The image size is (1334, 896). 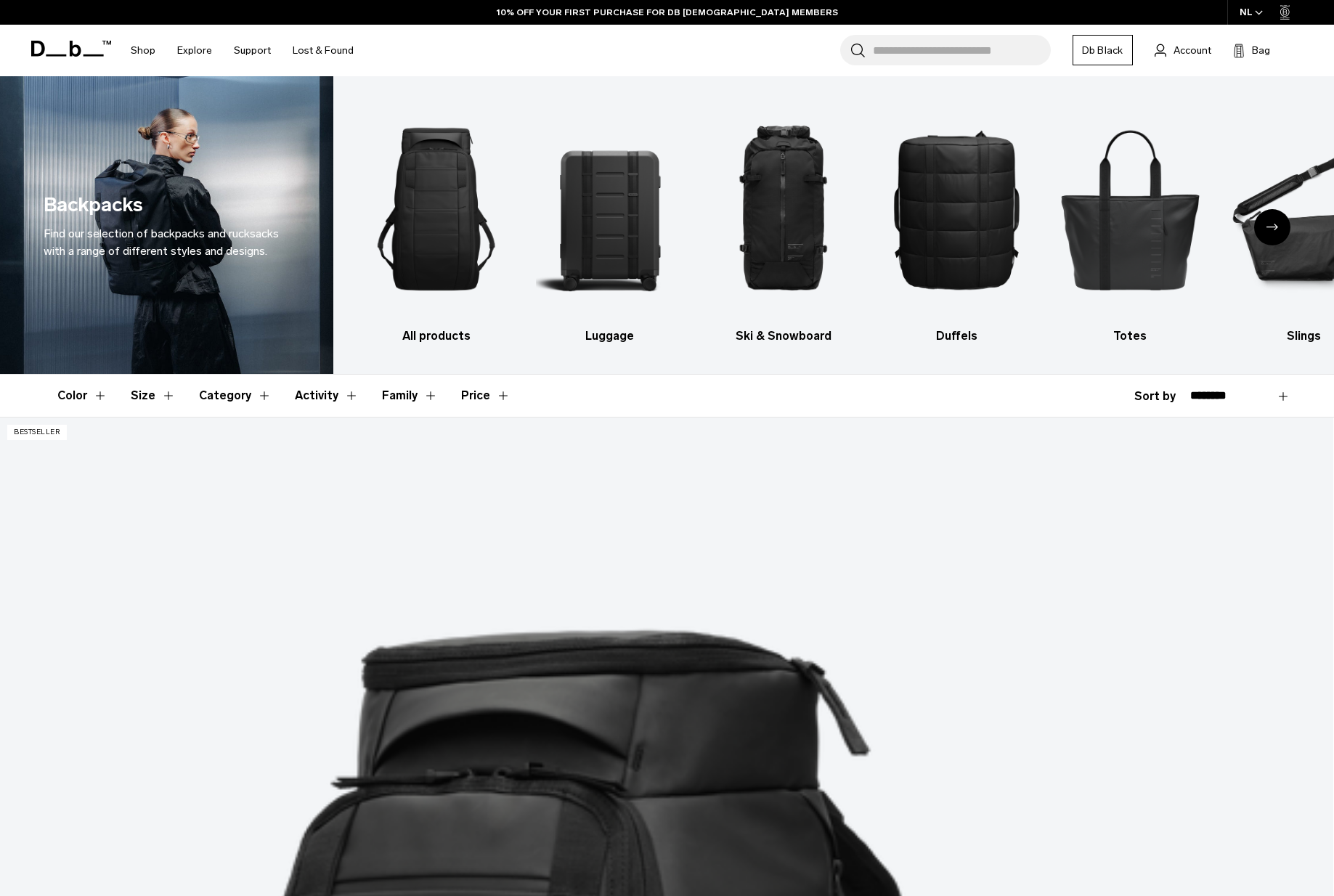 I want to click on nav: Main Navigation, so click(x=242, y=50).